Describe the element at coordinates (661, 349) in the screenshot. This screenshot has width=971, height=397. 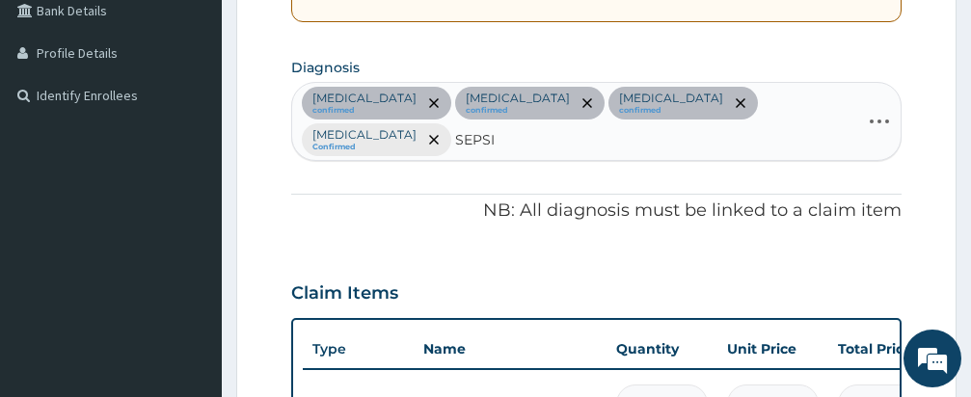
I see `th: Quantity` at that location.